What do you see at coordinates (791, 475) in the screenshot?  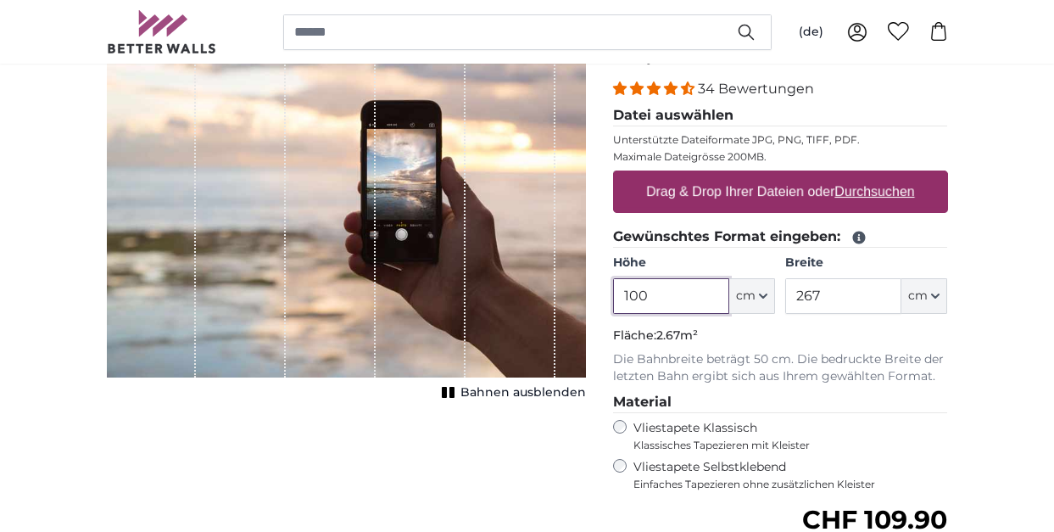 I see `label: Vliestapete Selbstklebend` at bounding box center [791, 475].